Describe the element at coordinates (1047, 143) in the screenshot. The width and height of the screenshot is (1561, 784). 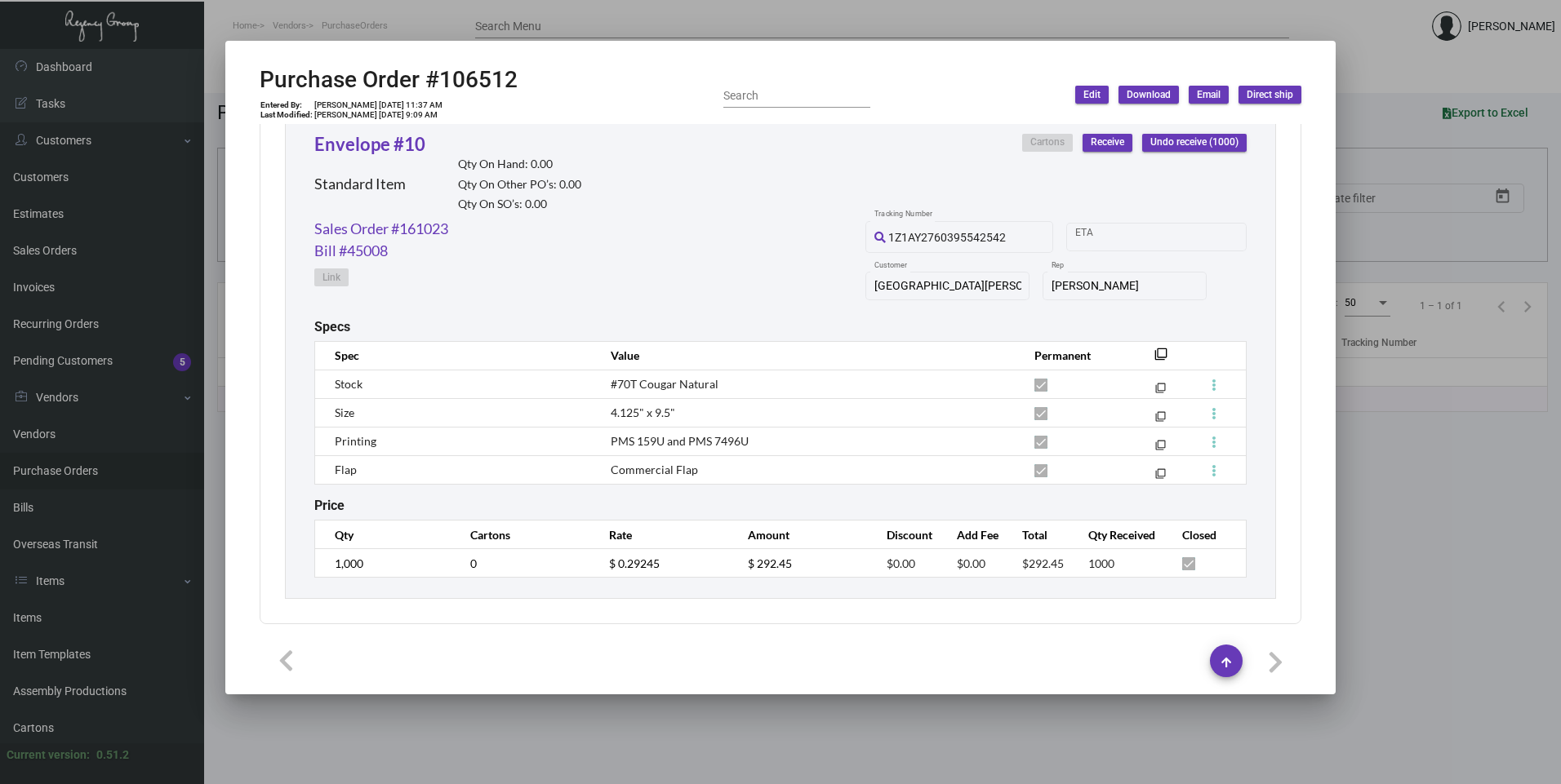
I see `button: Cartons` at that location.